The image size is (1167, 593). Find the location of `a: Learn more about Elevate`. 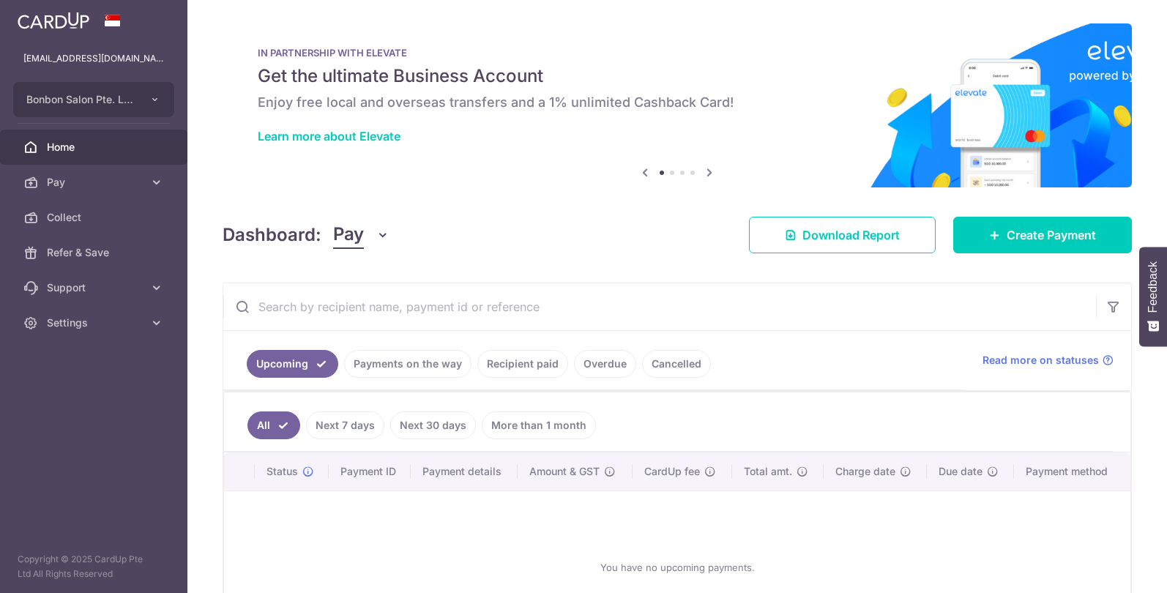

a: Learn more about Elevate is located at coordinates (329, 136).